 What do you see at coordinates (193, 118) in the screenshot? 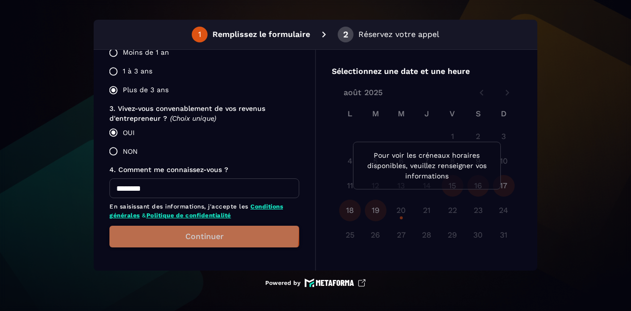
I see `span: (Choix unique)` at bounding box center [193, 118].